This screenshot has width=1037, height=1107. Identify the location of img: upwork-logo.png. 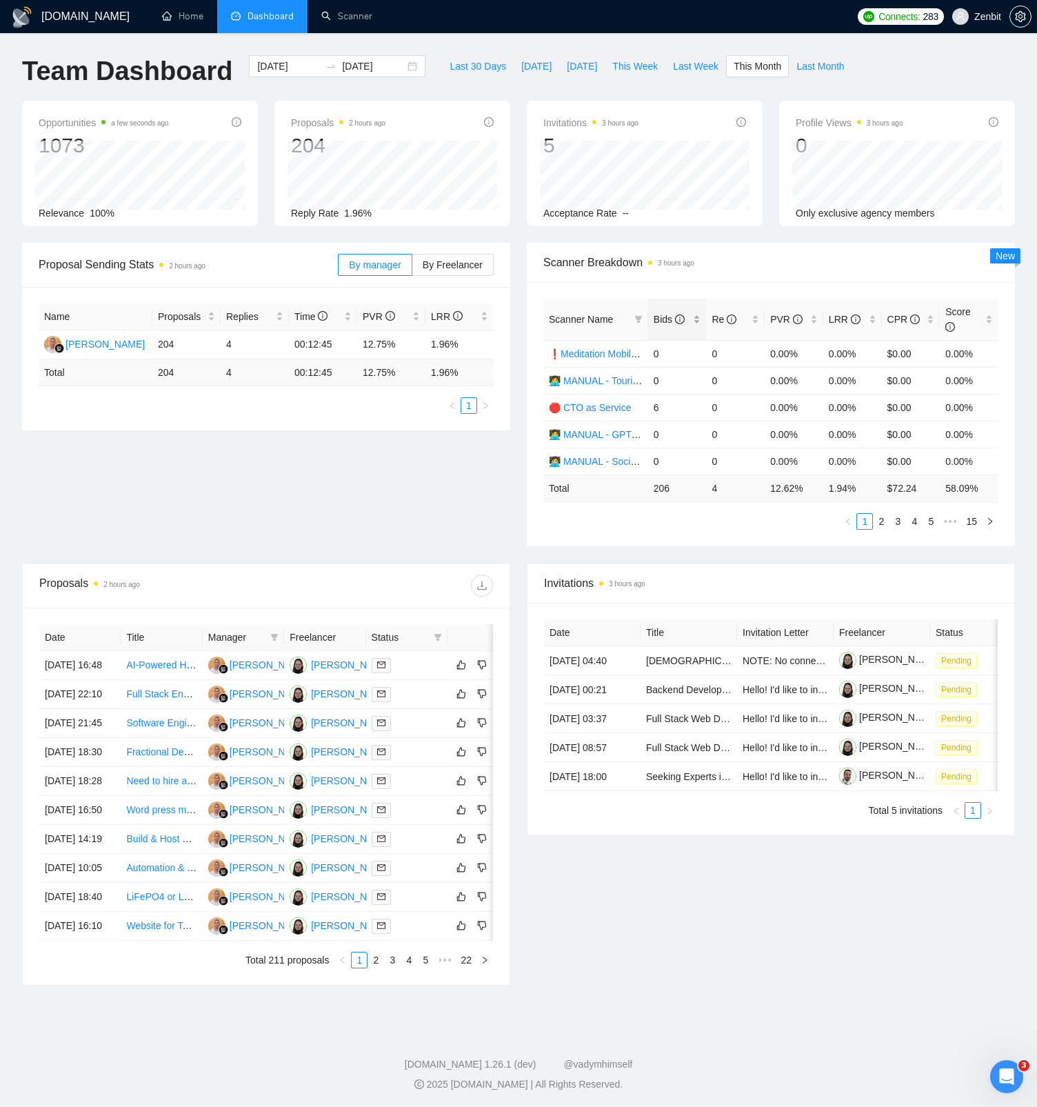
(869, 17).